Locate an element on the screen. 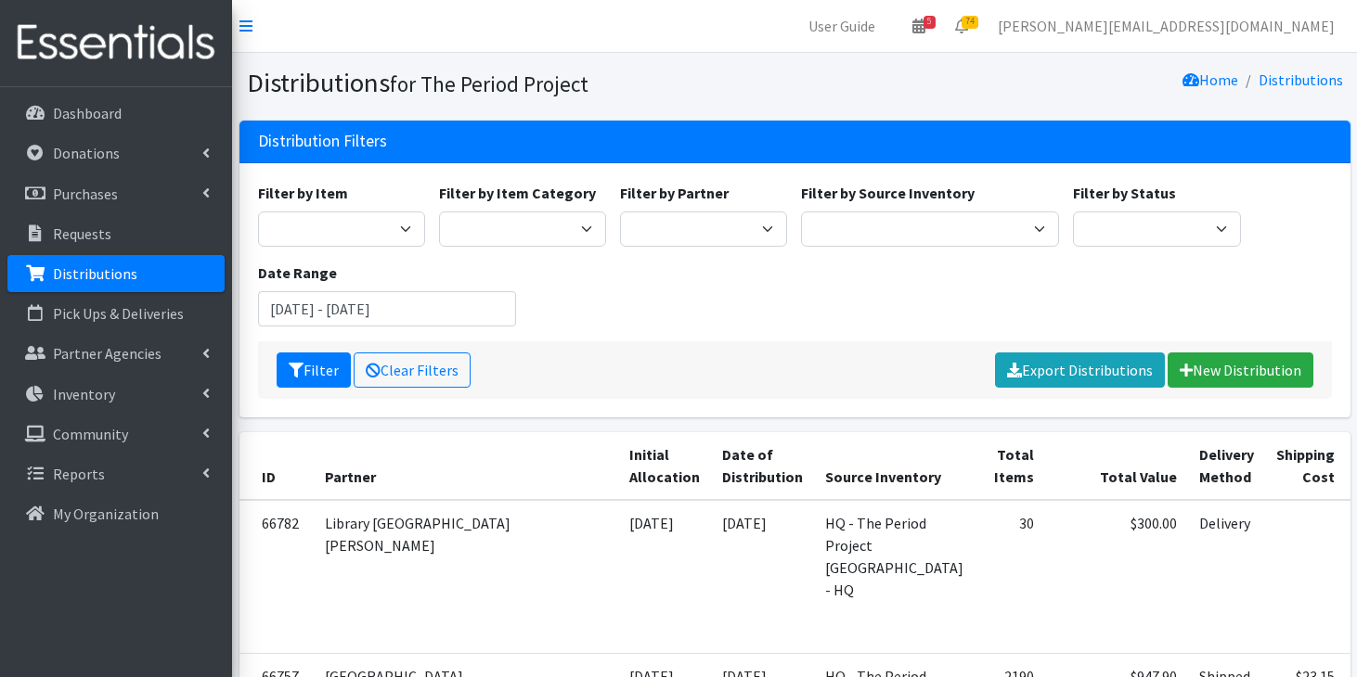 Image resolution: width=1357 pixels, height=677 pixels. input: January 1, 2011 - December 31, 2011 is located at coordinates (387, 309).